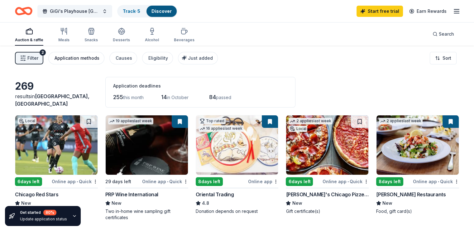 This screenshot has width=474, height=231. I want to click on button: Sort, so click(444, 58).